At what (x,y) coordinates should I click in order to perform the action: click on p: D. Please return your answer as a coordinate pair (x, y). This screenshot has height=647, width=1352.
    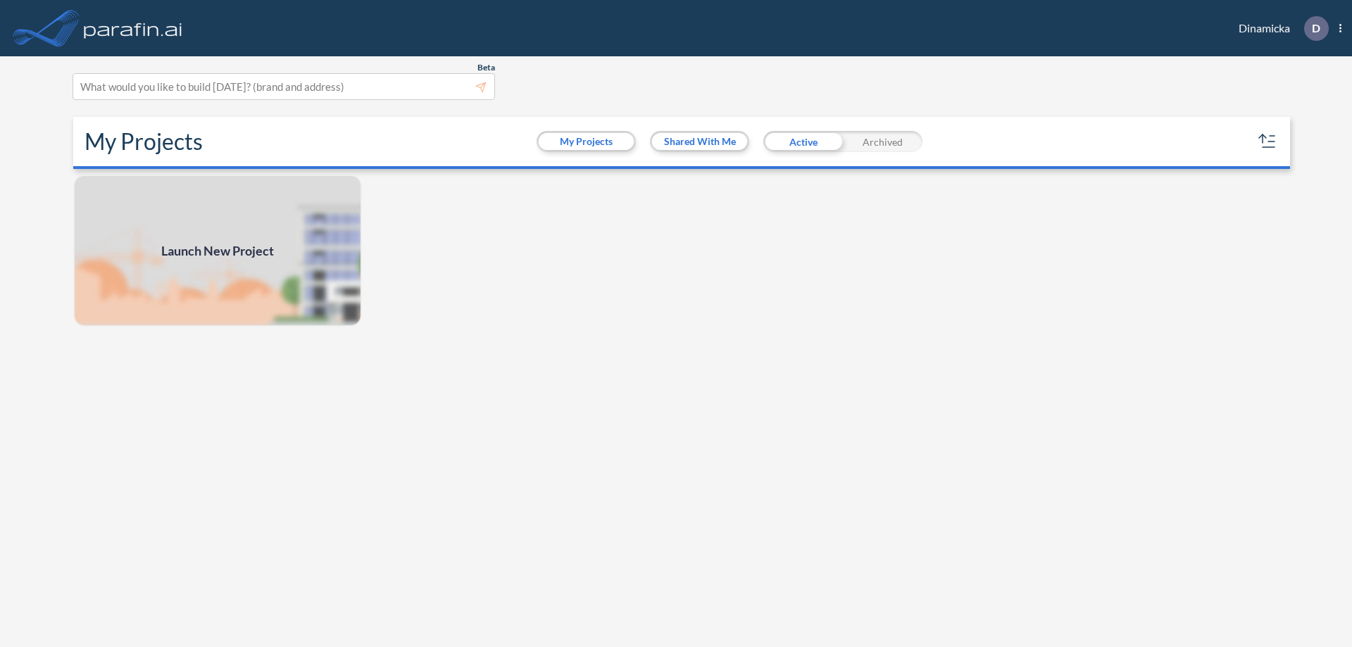
    Looking at the image, I should click on (1316, 28).